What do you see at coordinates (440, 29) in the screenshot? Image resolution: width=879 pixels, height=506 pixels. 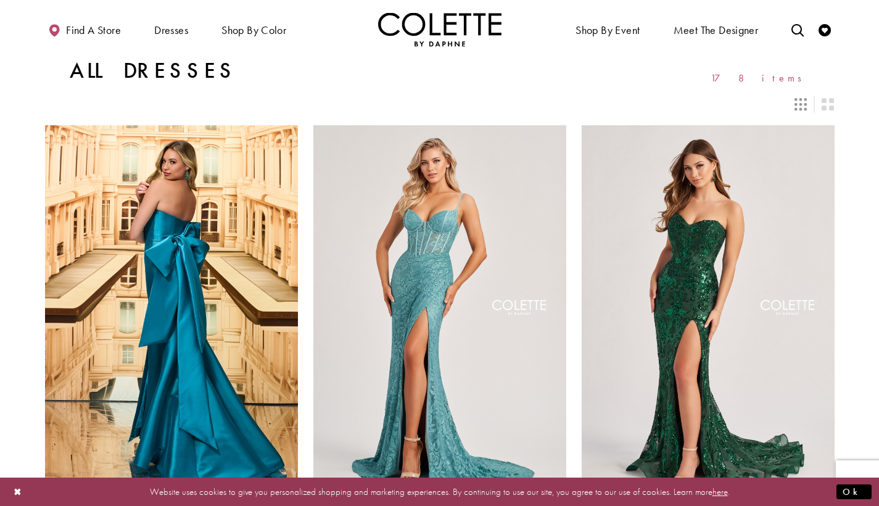 I see `a: Visit Home Page` at bounding box center [440, 29].